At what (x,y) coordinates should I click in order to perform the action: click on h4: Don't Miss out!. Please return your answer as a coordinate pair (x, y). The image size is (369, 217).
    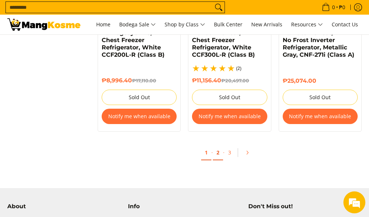
    Looking at the image, I should click on (305, 206).